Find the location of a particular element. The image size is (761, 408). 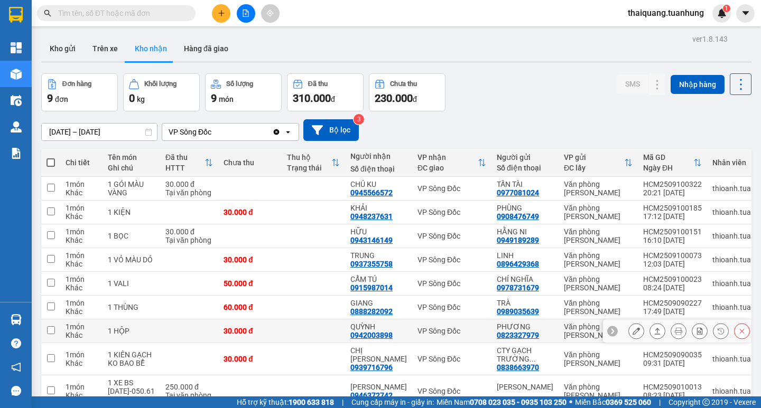

div: ĐC giao is located at coordinates (447, 168).